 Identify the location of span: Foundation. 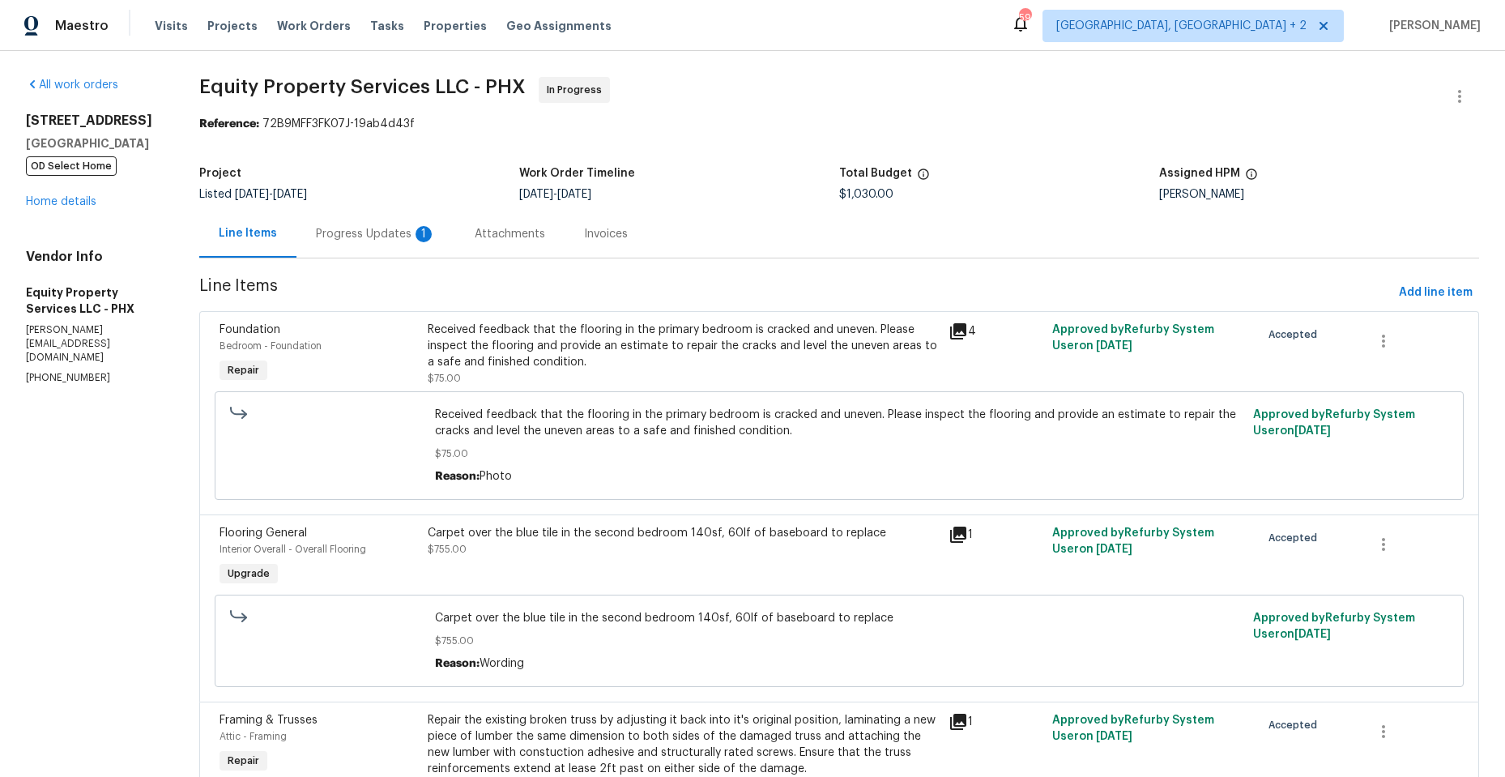
(249, 330).